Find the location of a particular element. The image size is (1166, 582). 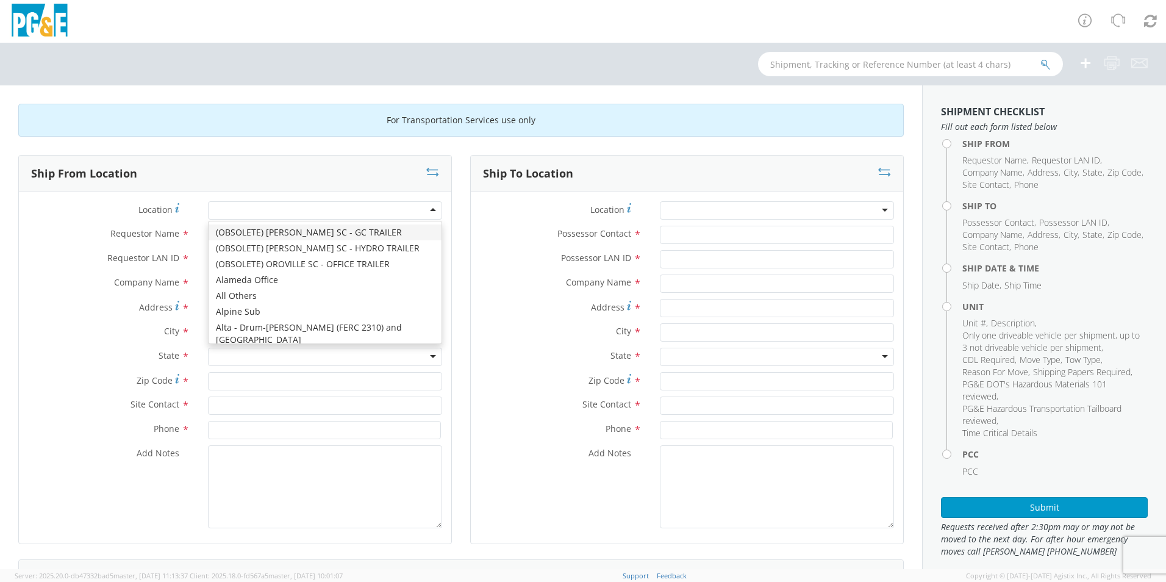

h4: Ship From is located at coordinates (1055, 143).